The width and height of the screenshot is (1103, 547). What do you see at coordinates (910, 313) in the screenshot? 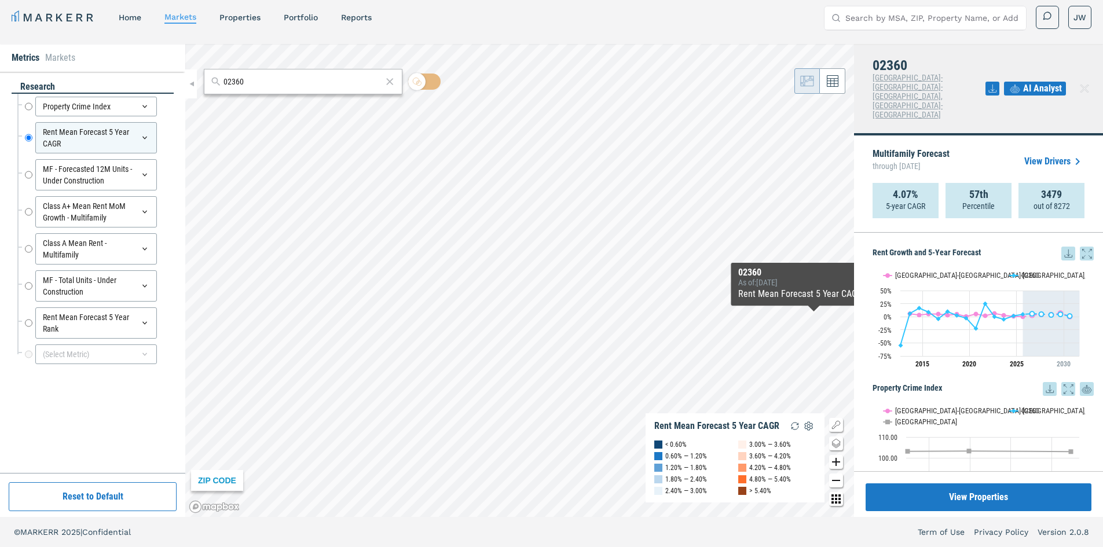
I see `path: Thursday, 29 Aug, 17:00, 6.15. 02360.` at bounding box center [910, 313].